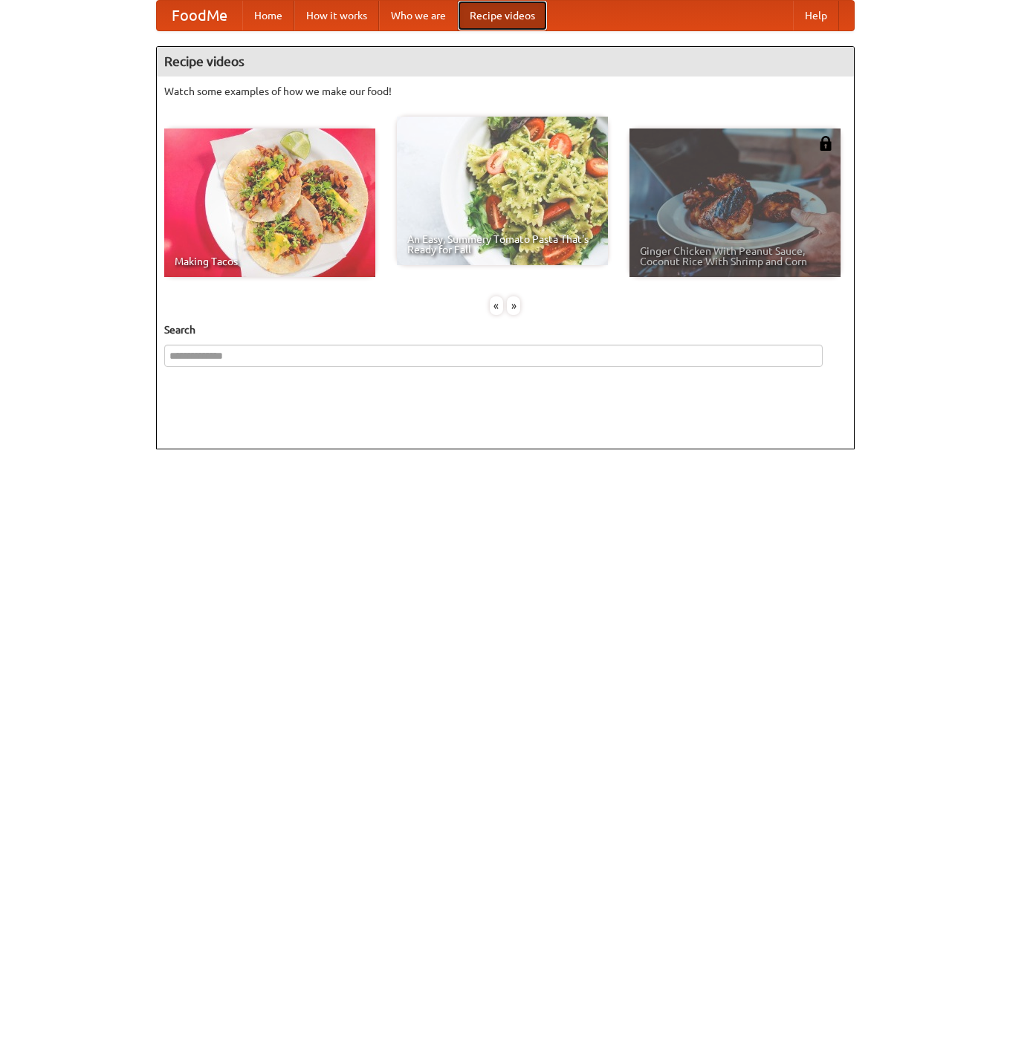  Describe the element at coordinates (505, 62) in the screenshot. I see `h4: Recipe videos` at that location.